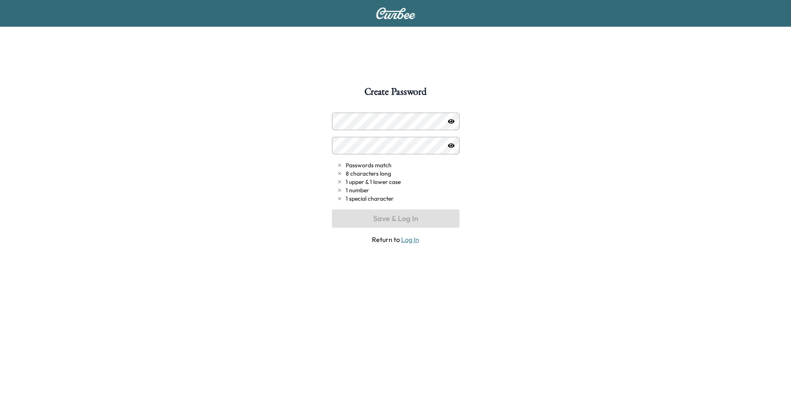  Describe the element at coordinates (357, 190) in the screenshot. I see `span: 1 number` at that location.